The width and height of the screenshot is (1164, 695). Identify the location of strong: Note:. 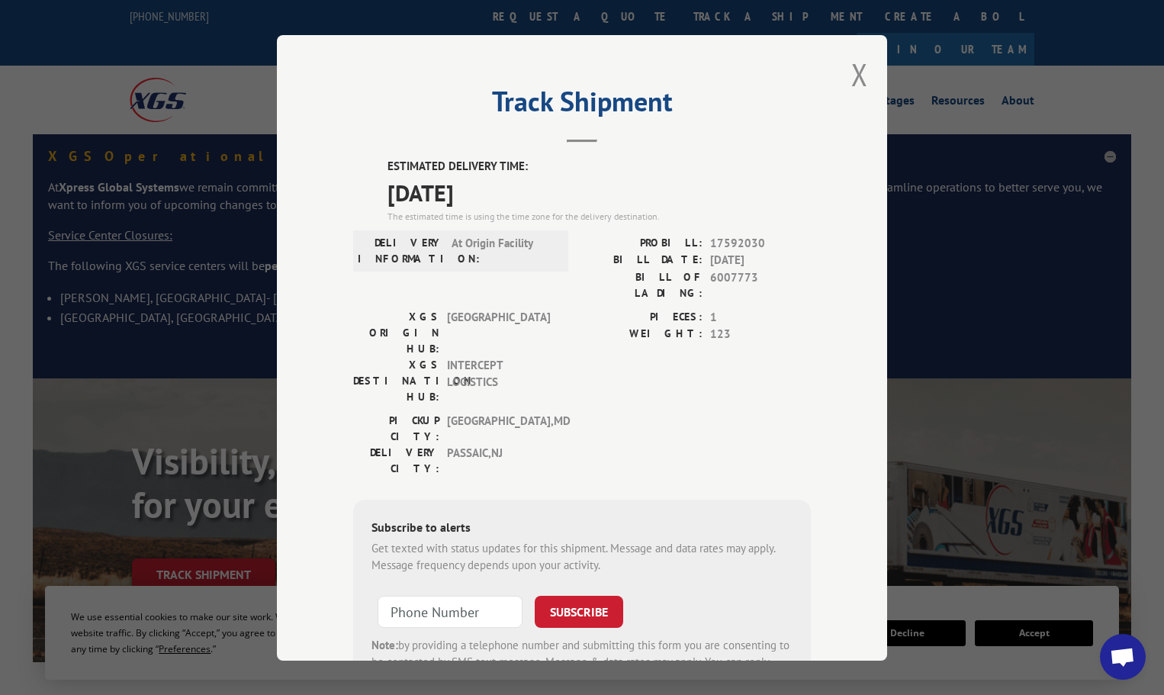
(384, 644).